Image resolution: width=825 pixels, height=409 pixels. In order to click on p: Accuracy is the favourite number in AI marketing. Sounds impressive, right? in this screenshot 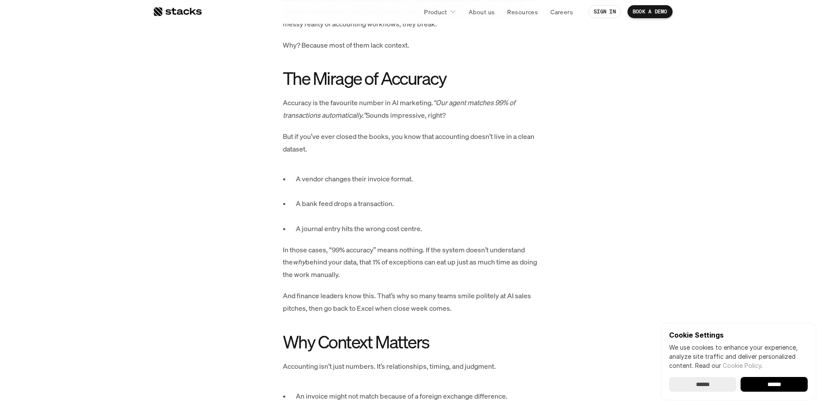, I will do `click(413, 109)`.